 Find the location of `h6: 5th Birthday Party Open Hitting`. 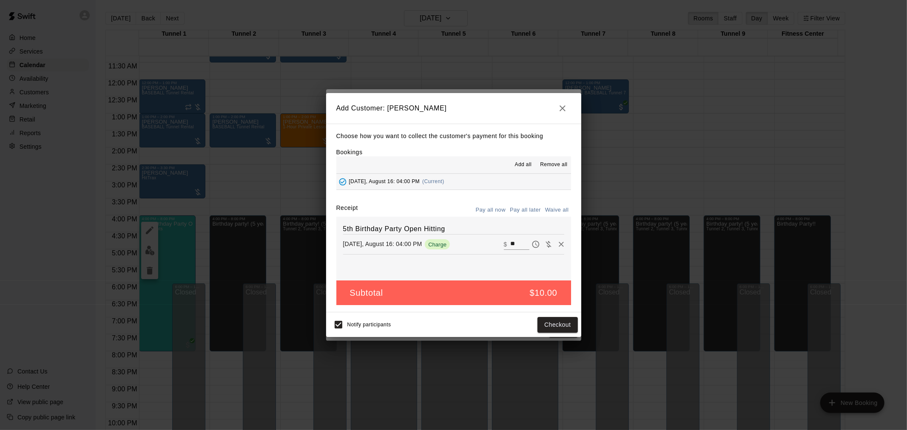

h6: 5th Birthday Party Open Hitting is located at coordinates (454, 229).